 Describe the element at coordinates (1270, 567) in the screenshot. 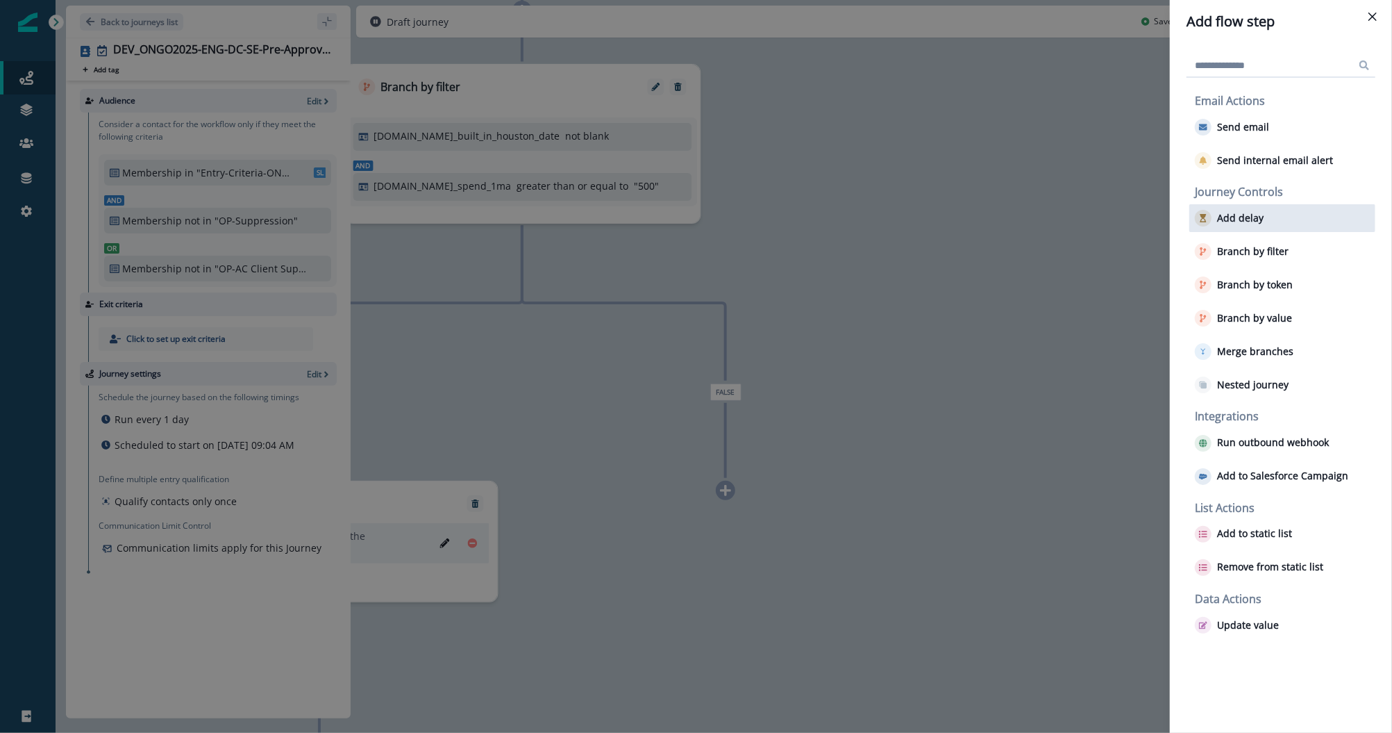

I see `p: Remove from static list` at that location.